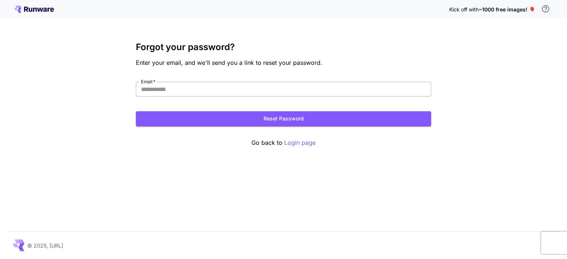  Describe the element at coordinates (283, 47) in the screenshot. I see `h3: Forgot your password?` at that location.